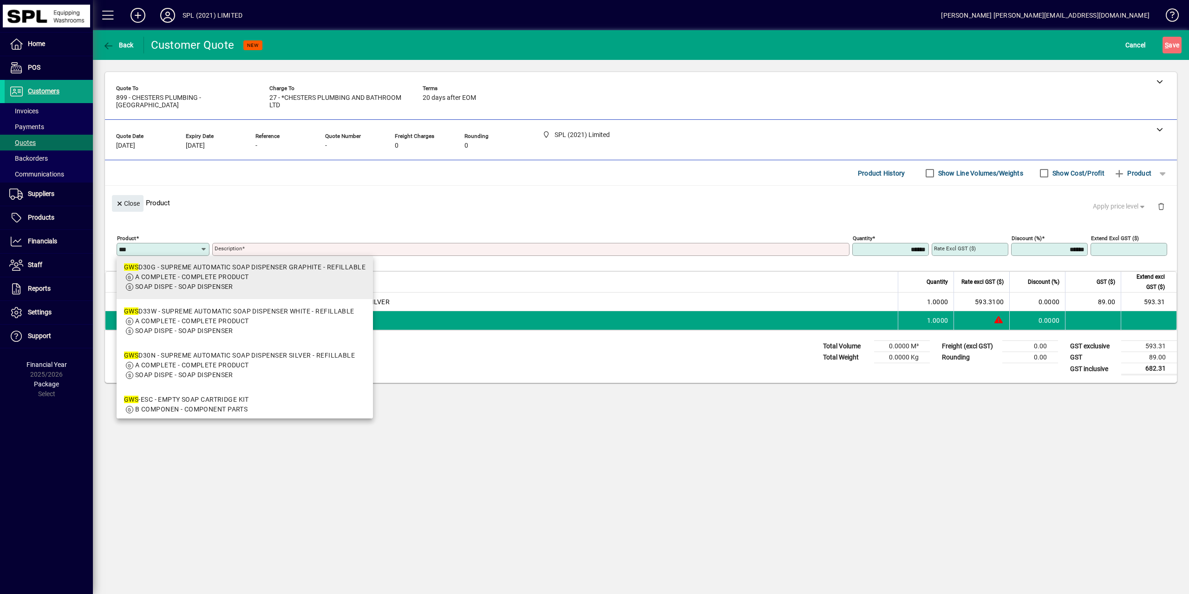 Image resolution: width=1189 pixels, height=594 pixels. I want to click on span: 1.0000, so click(938, 321).